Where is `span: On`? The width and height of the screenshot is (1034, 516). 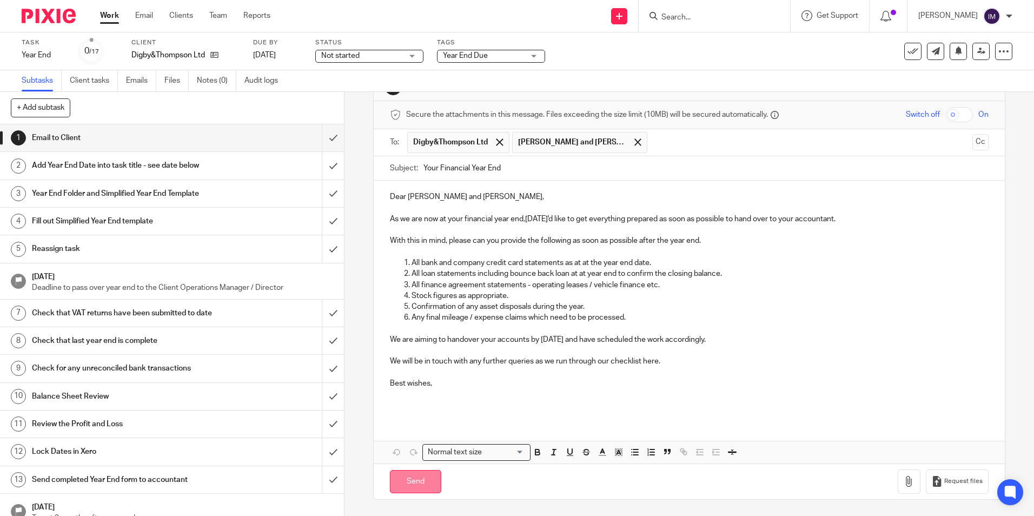 span: On is located at coordinates (984, 115).